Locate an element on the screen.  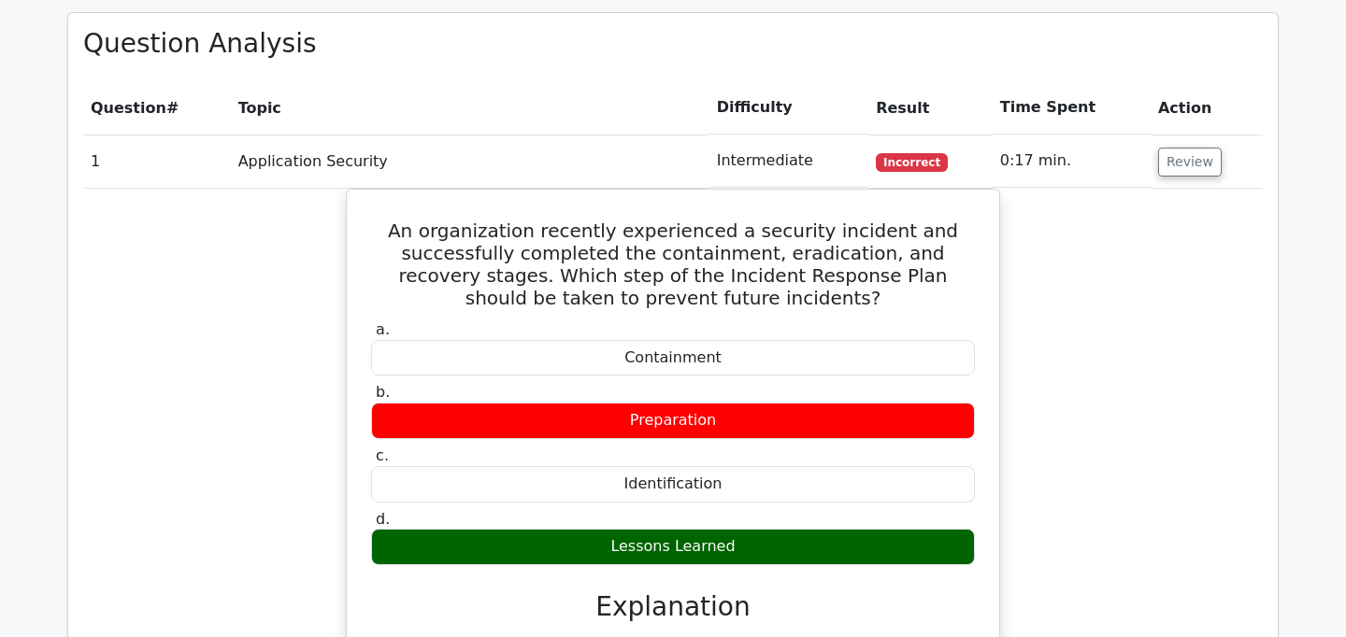
th: Topic is located at coordinates (470, 107).